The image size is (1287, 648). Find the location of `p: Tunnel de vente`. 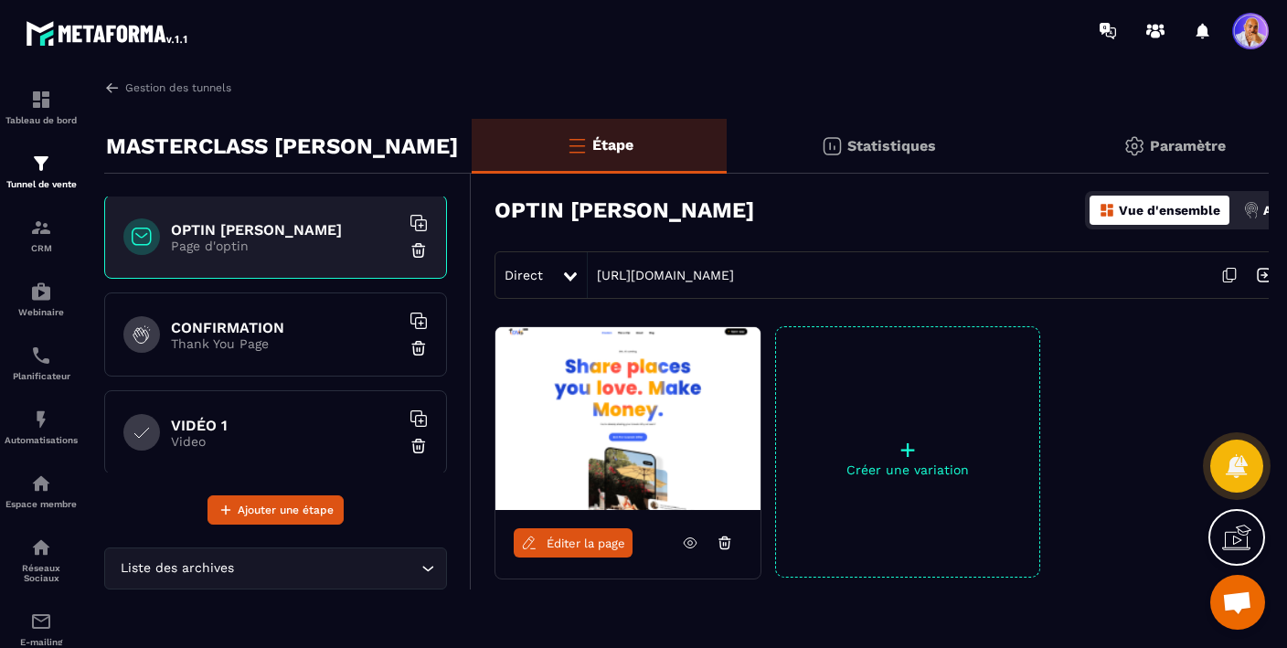

p: Tunnel de vente is located at coordinates (41, 184).